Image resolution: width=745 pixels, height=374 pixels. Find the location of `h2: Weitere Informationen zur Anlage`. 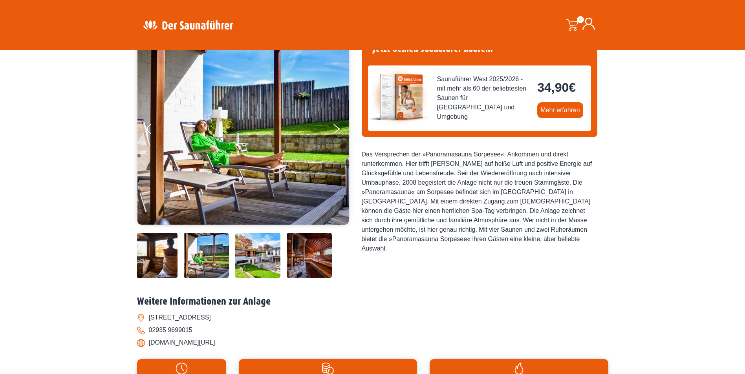

h2: Weitere Informationen zur Anlage is located at coordinates (373, 302).